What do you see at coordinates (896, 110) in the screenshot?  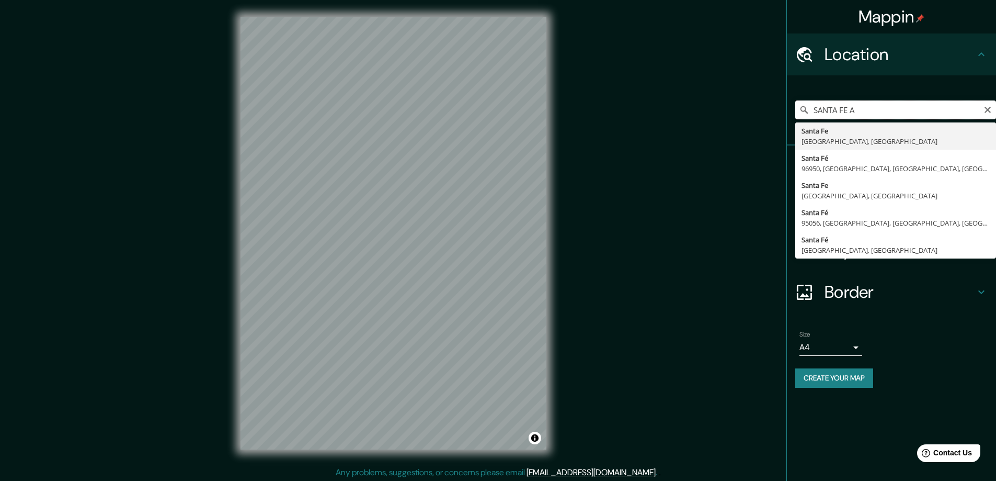 I see `input: Pick your city or area` at bounding box center [896, 110].